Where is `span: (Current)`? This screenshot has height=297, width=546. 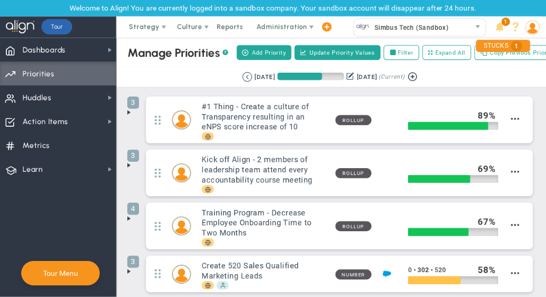 span: (Current) is located at coordinates (392, 77).